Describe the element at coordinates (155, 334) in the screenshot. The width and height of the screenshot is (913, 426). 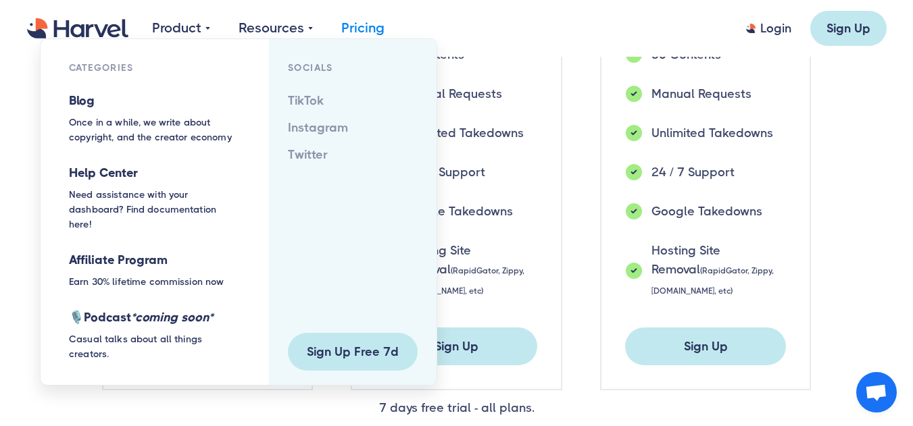
I see `a: 🎙️Podcast*coming soon*Casual talks about all things creators.` at that location.